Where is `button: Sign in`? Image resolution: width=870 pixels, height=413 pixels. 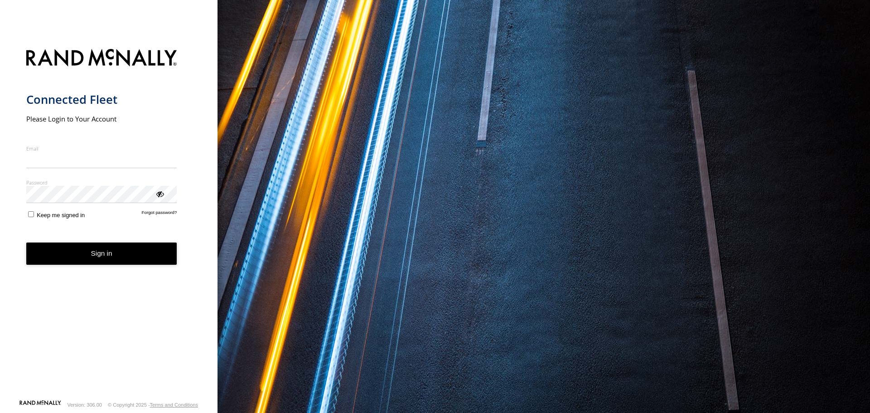
button: Sign in is located at coordinates (102, 253).